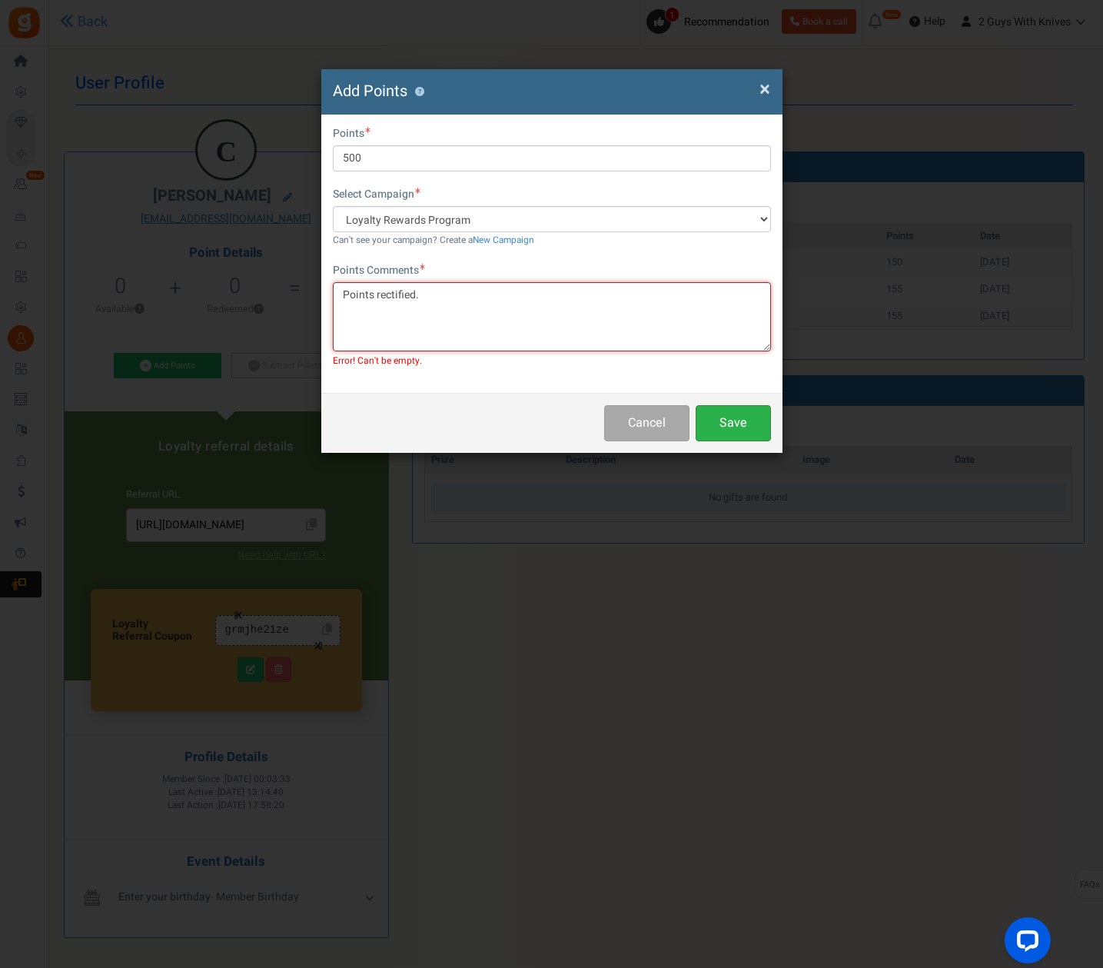 This screenshot has height=968, width=1103. What do you see at coordinates (379, 271) in the screenshot?
I see `label: Points Comments` at bounding box center [379, 271].